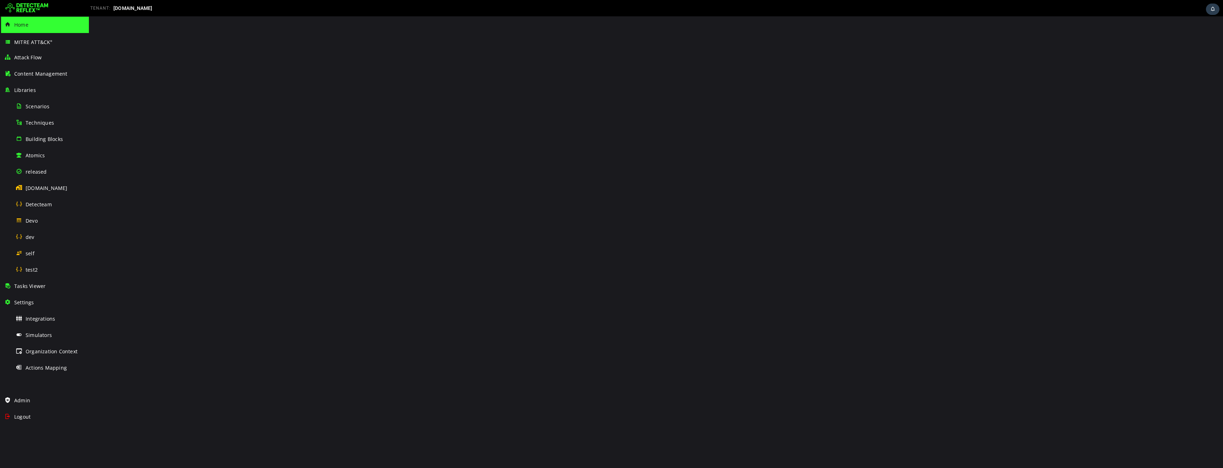 The width and height of the screenshot is (1223, 468). I want to click on span: MITRE ATT&CK, so click(33, 42).